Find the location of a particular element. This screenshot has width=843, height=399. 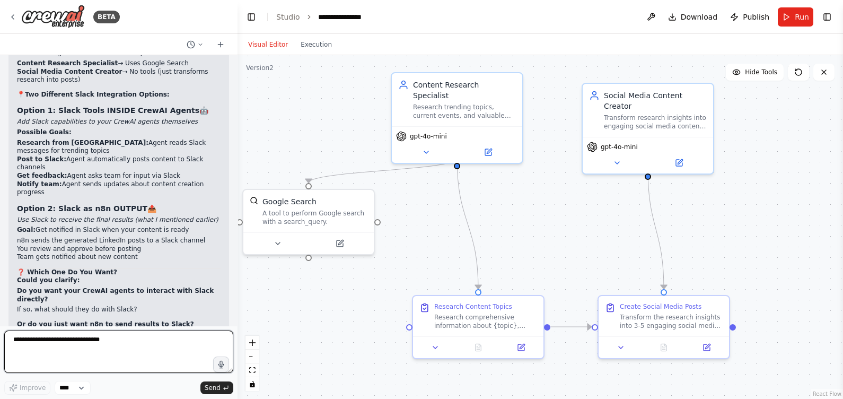

div: Research trending topics, current events, and valuable insights about {topic}, gathering comprehe... is located at coordinates (465, 111).